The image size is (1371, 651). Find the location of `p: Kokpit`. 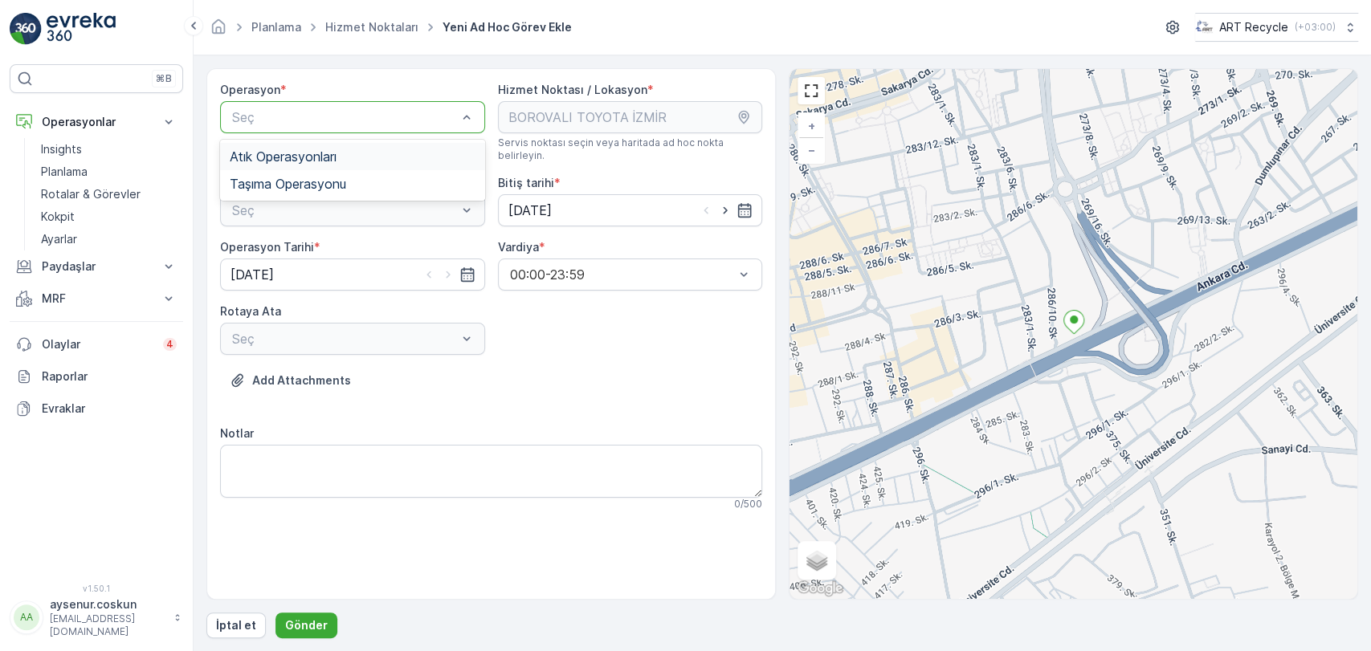

p: Kokpit is located at coordinates (58, 217).